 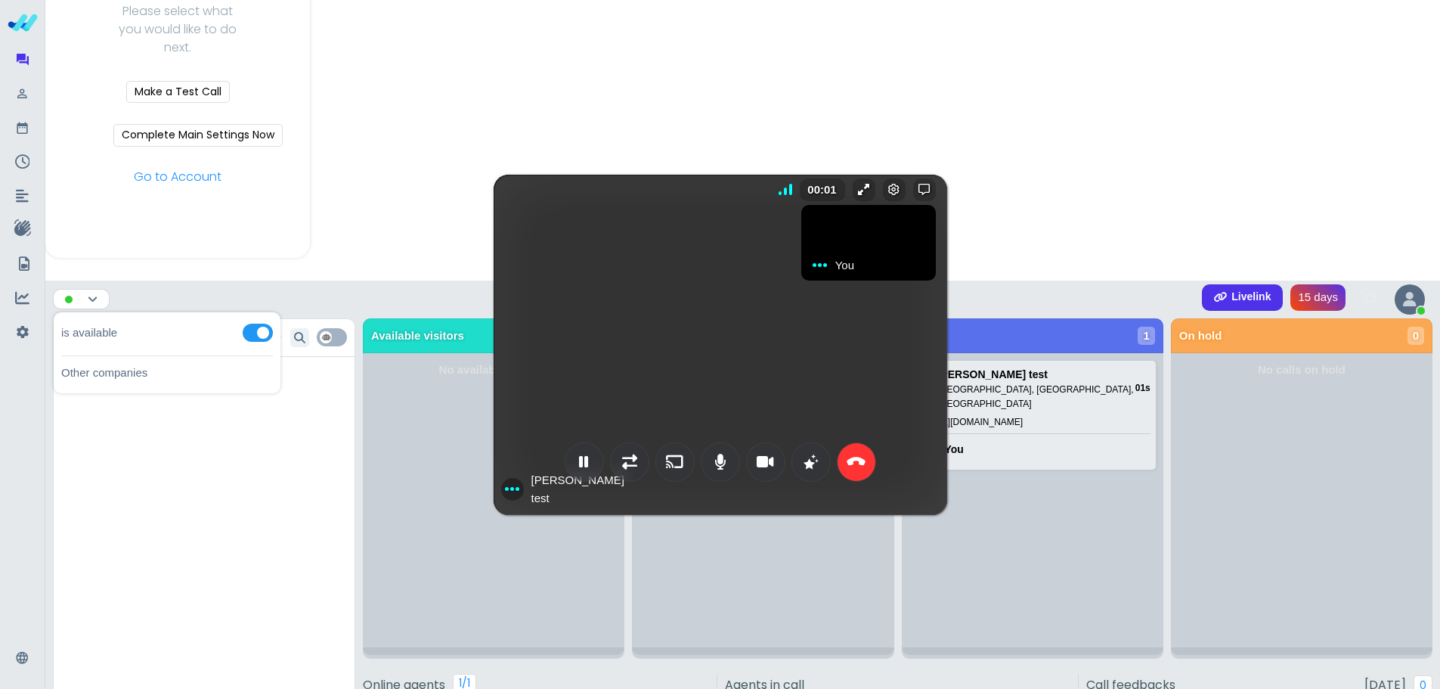 I want to click on div: 0, so click(x=1416, y=336).